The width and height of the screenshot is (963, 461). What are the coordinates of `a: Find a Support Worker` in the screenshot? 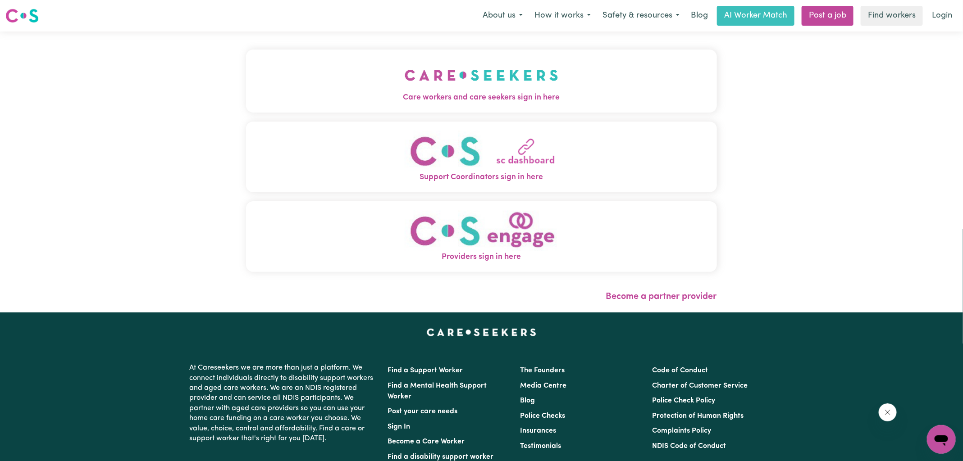 It's located at (425, 371).